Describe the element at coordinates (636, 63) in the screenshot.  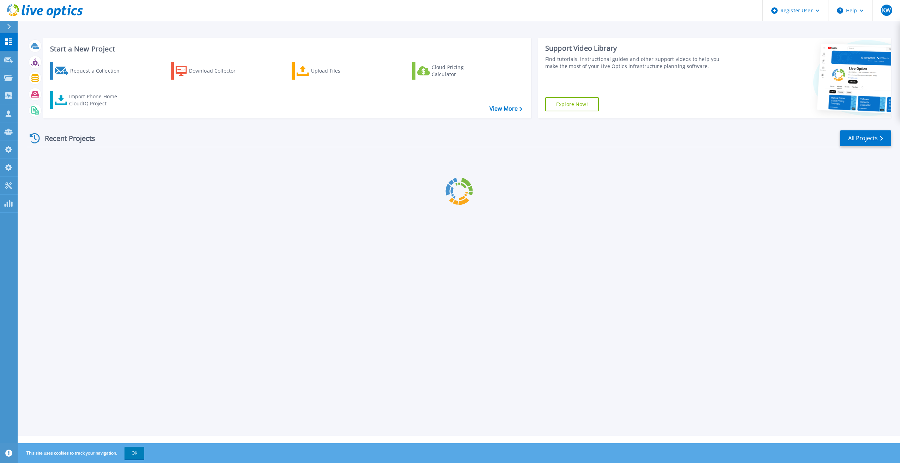
I see `div: Find tutorials, instructional guides and other support videos to help you make the most of your L...` at that location.